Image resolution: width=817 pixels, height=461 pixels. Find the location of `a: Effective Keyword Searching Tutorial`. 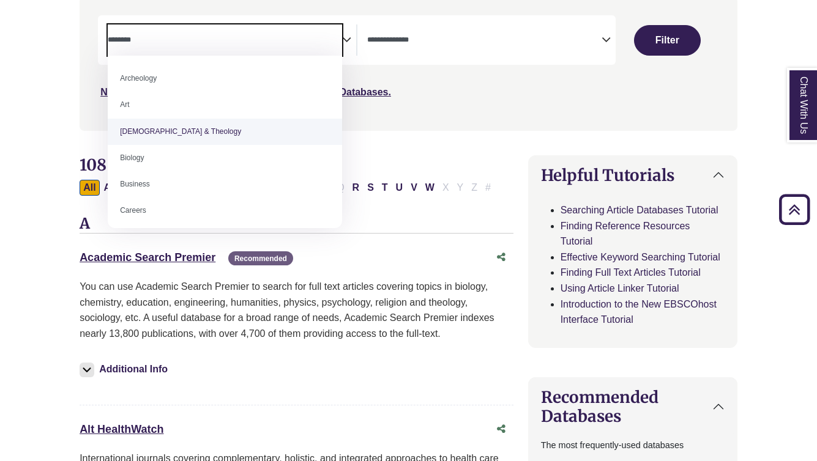

a: Effective Keyword Searching Tutorial is located at coordinates (640, 257).